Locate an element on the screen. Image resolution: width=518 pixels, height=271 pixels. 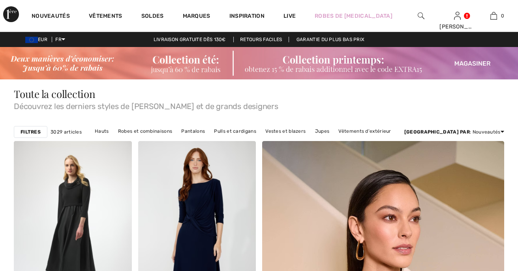
a: 1ère Avenue is located at coordinates (11, 14).